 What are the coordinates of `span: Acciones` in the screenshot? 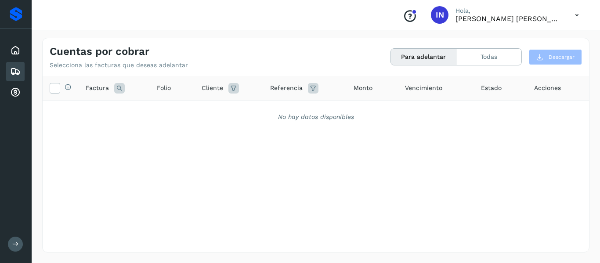 It's located at (547, 88).